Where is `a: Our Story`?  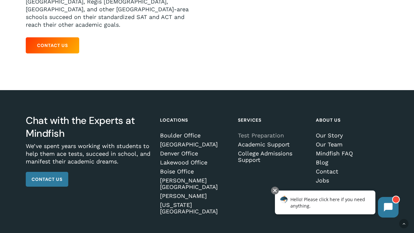
a: Our Story is located at coordinates (351, 136).